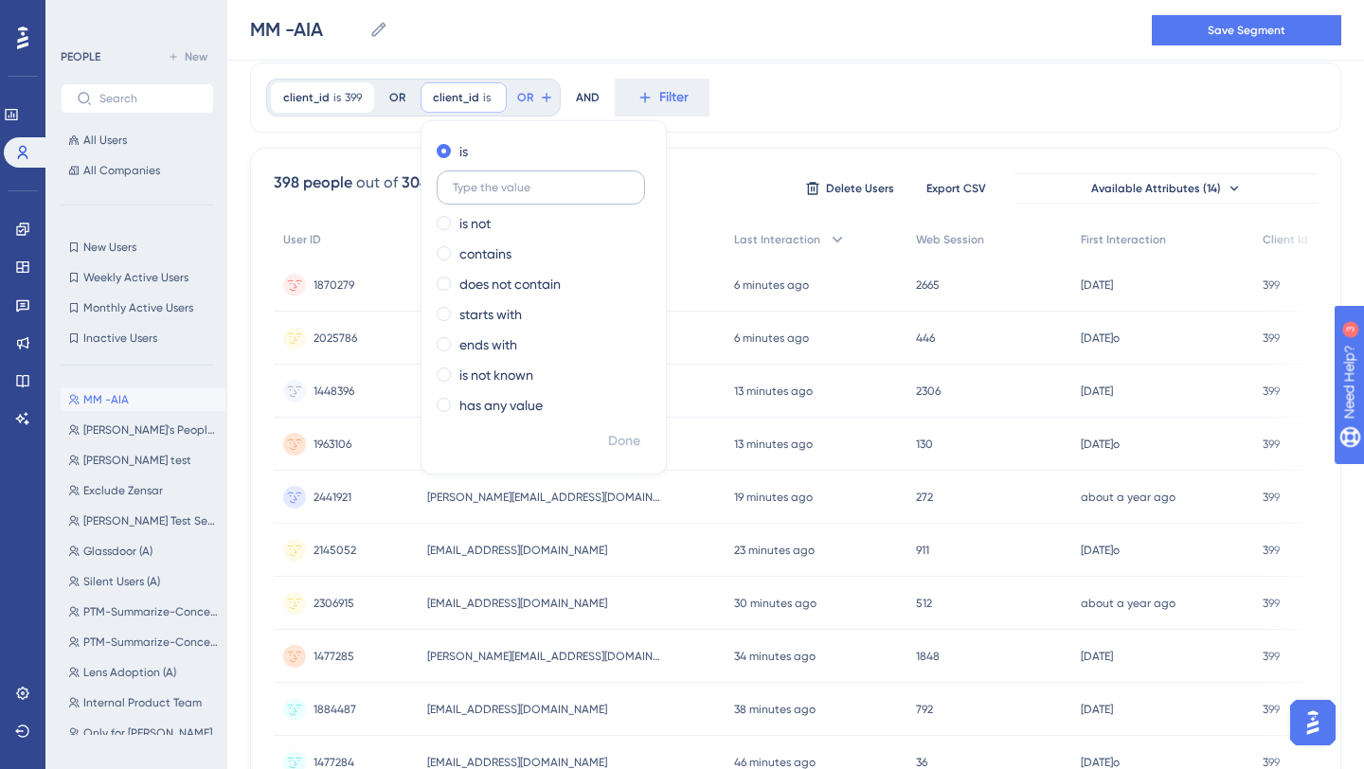 The image size is (1364, 769). Describe the element at coordinates (929, 391) in the screenshot. I see `span: 2306` at that location.